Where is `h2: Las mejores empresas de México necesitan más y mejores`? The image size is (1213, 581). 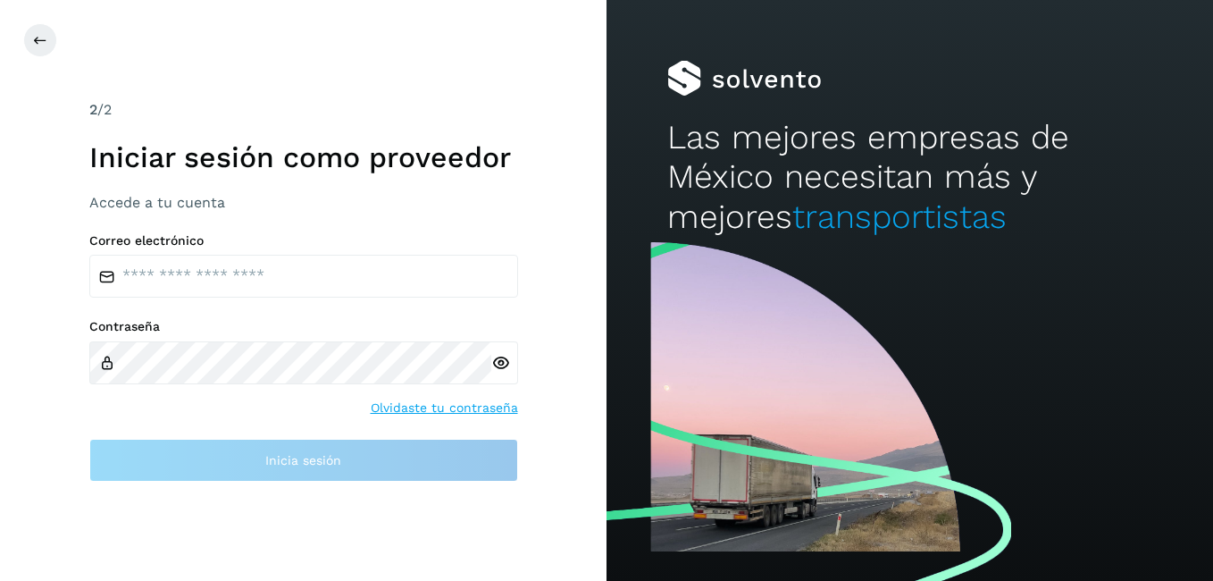
h2: Las mejores empresas de México necesitan más y mejores is located at coordinates (909, 177).